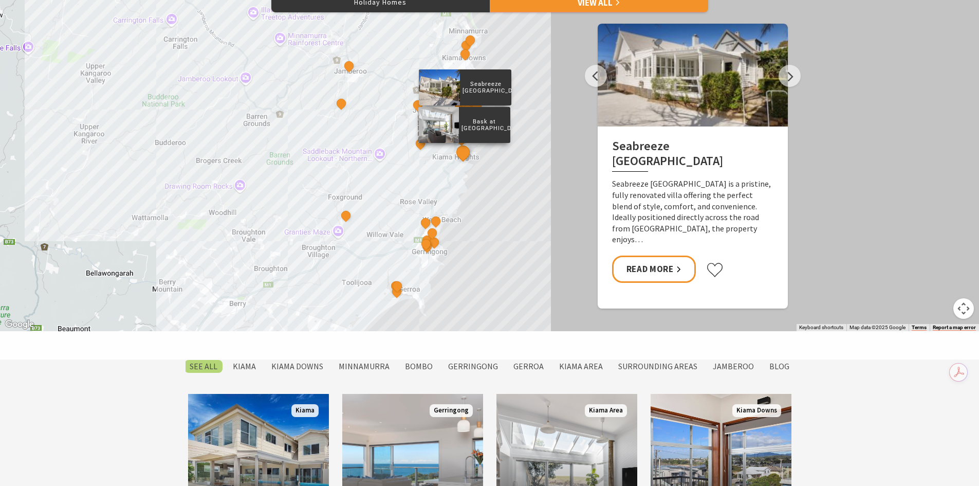 The width and height of the screenshot is (979, 486). I want to click on button: See detail about Coast and Country Holidays, so click(426, 244).